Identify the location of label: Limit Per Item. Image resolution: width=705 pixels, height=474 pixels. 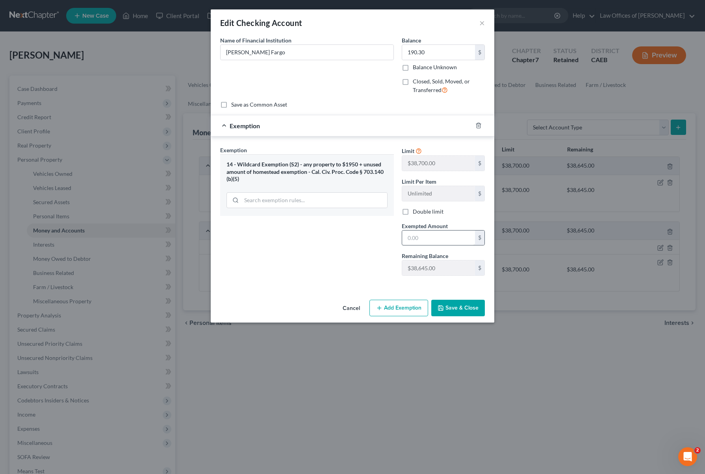
(419, 182).